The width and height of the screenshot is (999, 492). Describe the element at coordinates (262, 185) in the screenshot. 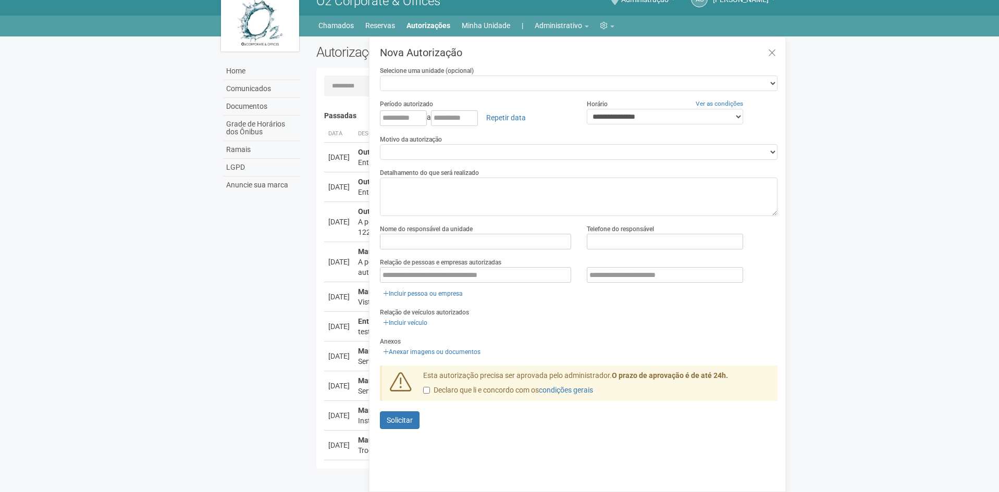

I see `a: Anuncie sua marca` at that location.